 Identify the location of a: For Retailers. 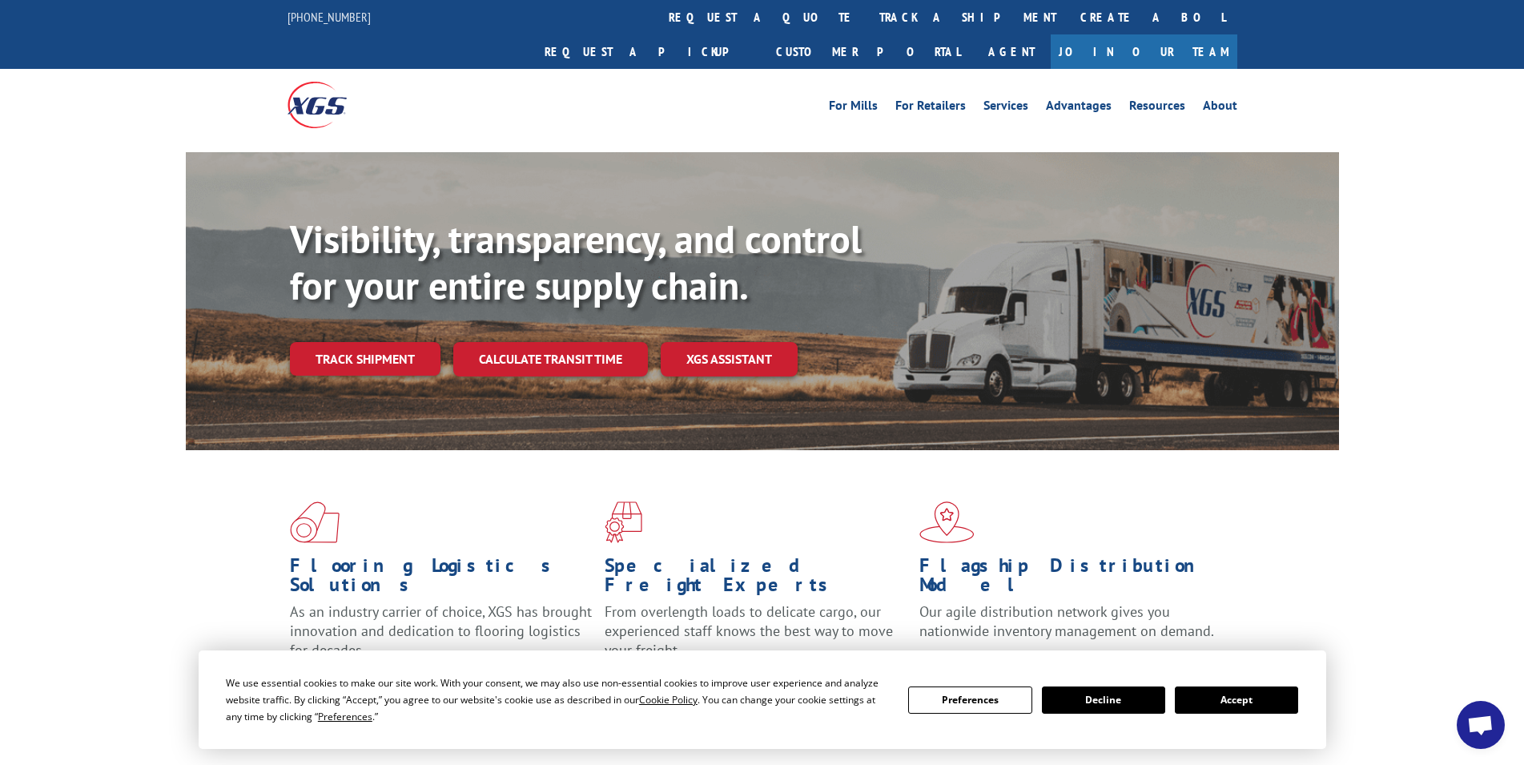
(930, 108).